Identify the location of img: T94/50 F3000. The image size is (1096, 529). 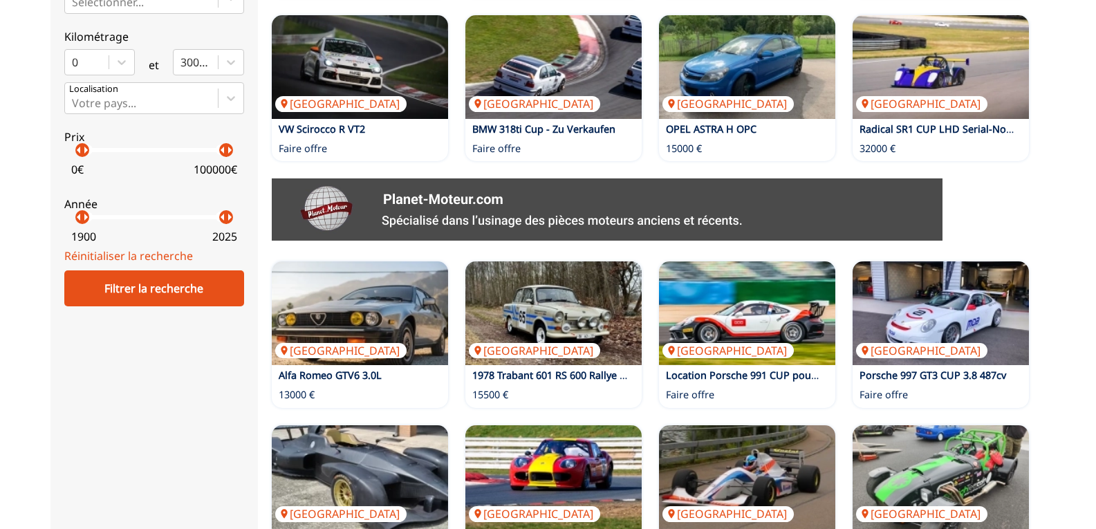
(747, 477).